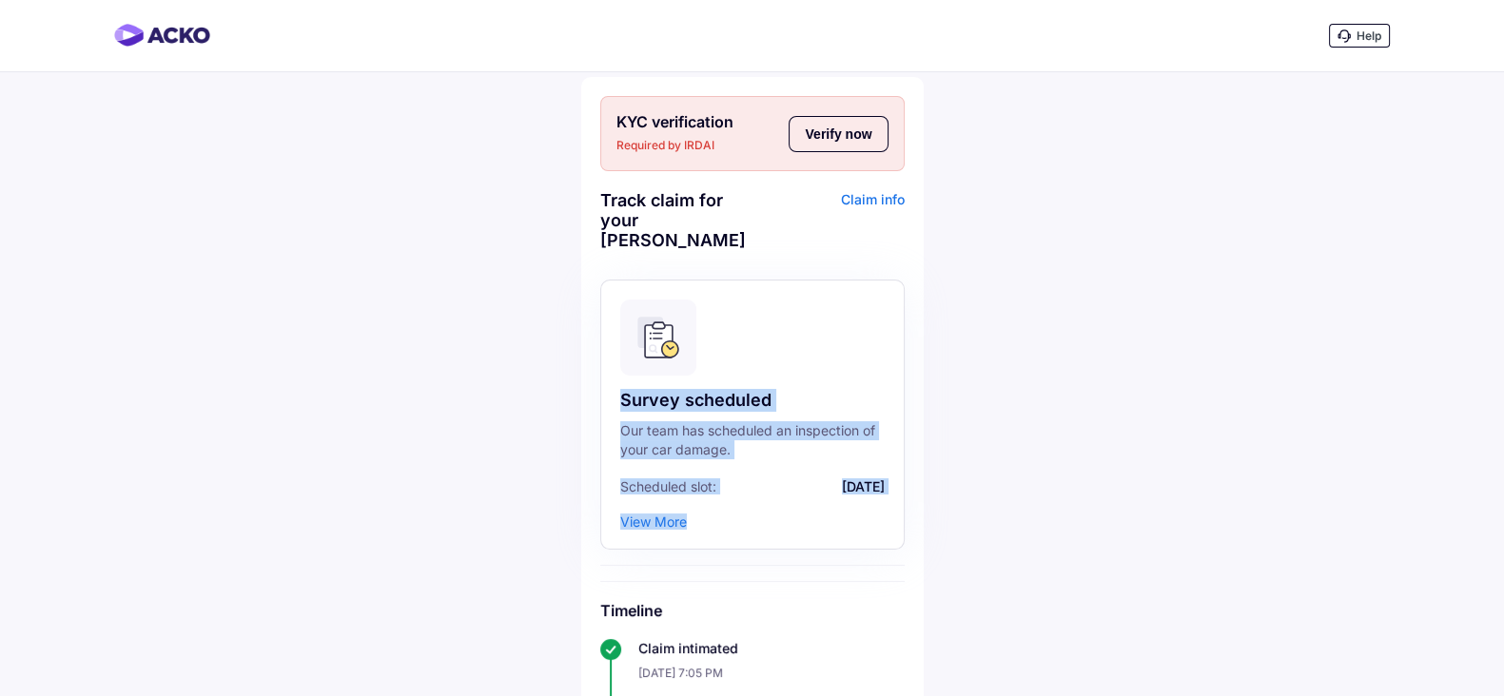  What do you see at coordinates (698, 133) in the screenshot?
I see `div: KYC verification` at bounding box center [698, 133].